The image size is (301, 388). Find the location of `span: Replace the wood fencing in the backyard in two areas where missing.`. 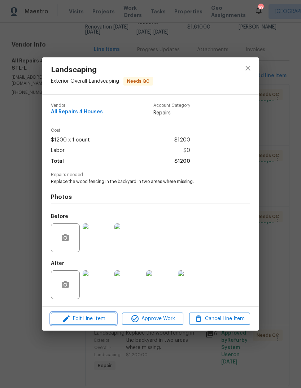

span: Replace the wood fencing in the backyard in two areas where missing. is located at coordinates (140, 182).